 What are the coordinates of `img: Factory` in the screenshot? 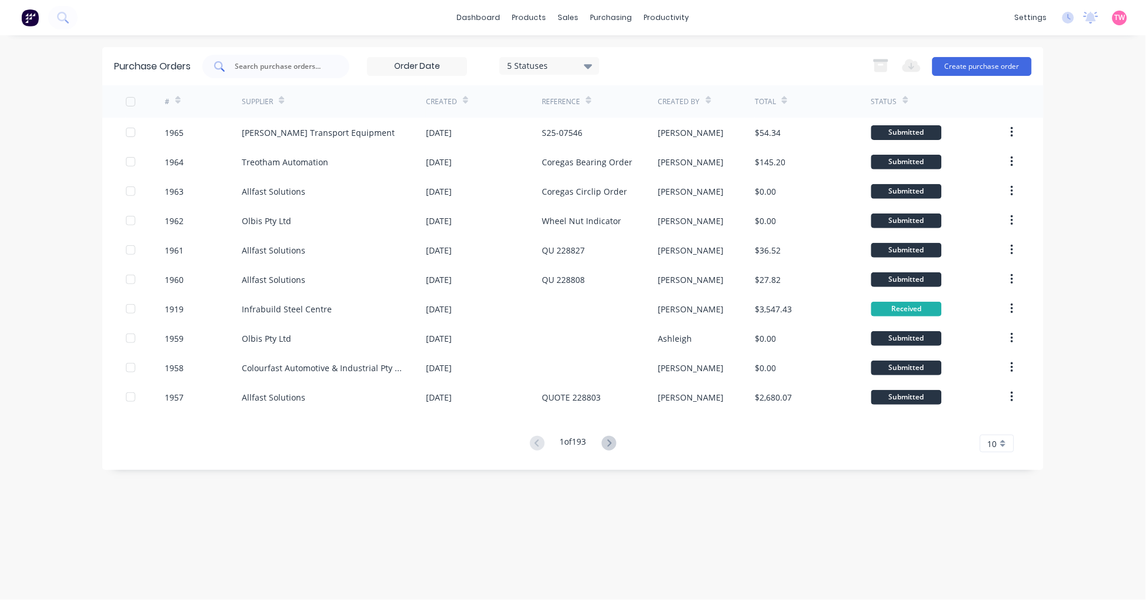 It's located at (30, 18).